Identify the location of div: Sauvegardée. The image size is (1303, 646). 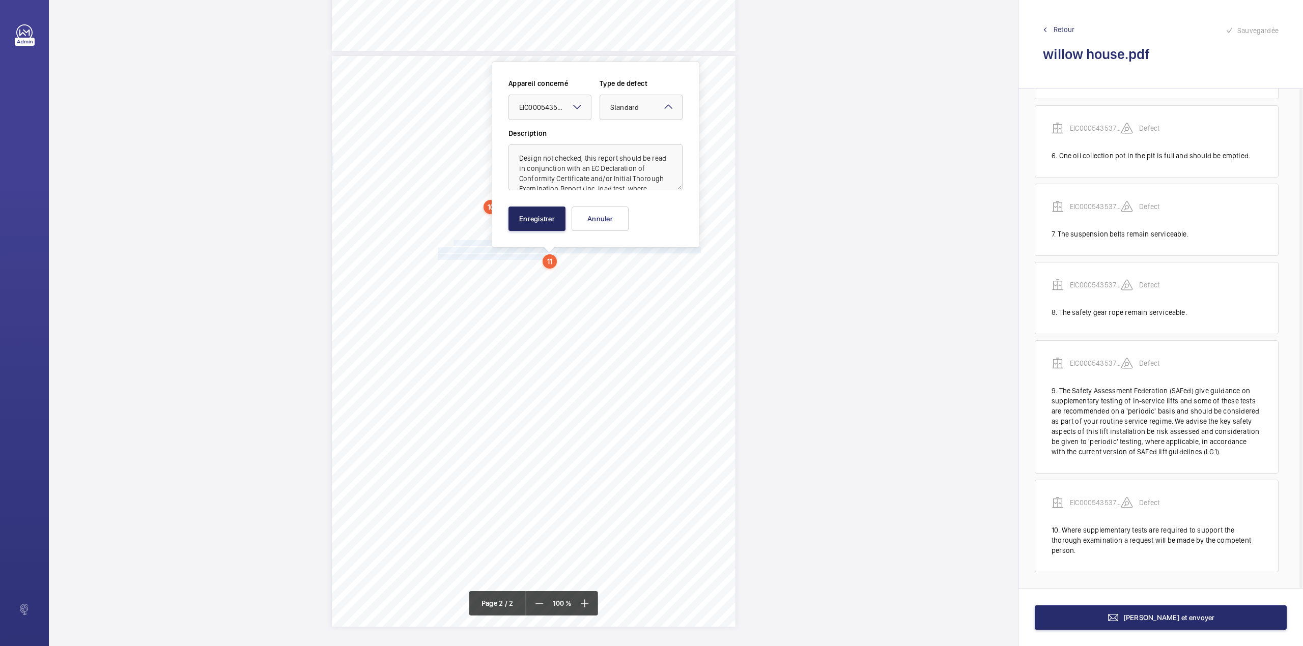
(1251, 31).